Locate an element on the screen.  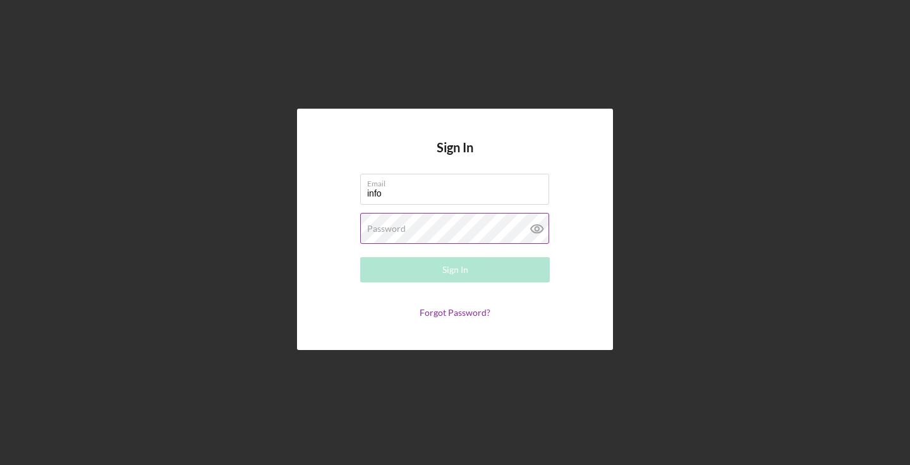
label: Password is located at coordinates (386, 229).